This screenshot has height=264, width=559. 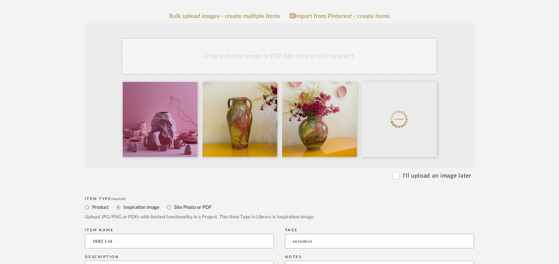 What do you see at coordinates (279, 217) in the screenshot?
I see `div: Upload JPG/PNG or PDFs with limited functionality in a Project. This Item Type in Library is Insp...` at bounding box center [279, 217].